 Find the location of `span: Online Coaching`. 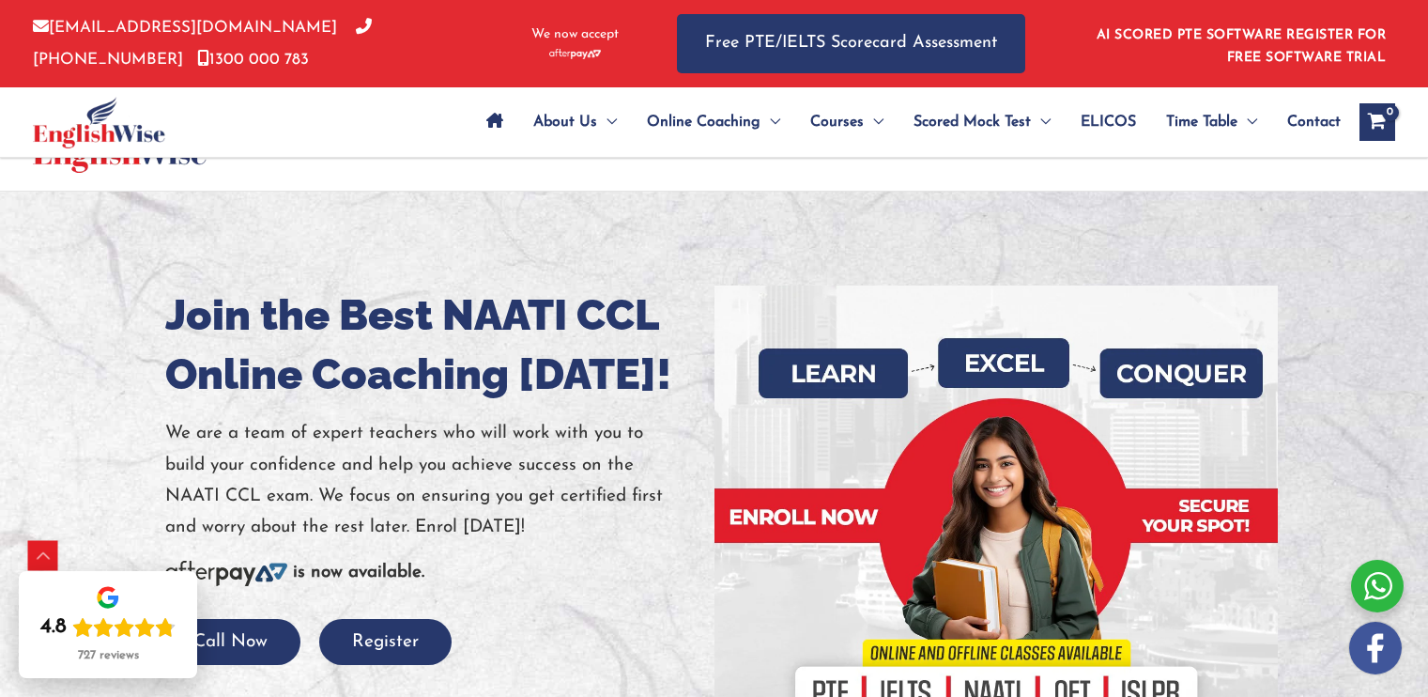

span: Online Coaching is located at coordinates (703, 122).